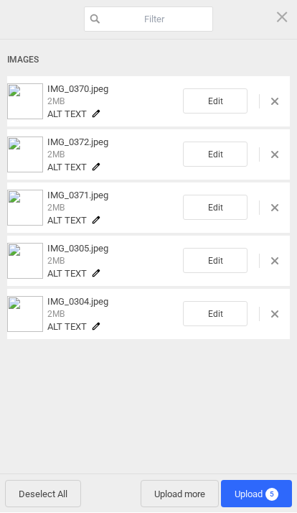 The width and height of the screenshot is (297, 513). What do you see at coordinates (113, 314) in the screenshot?
I see `div: IMG_0304.jpeg` at bounding box center [113, 314].